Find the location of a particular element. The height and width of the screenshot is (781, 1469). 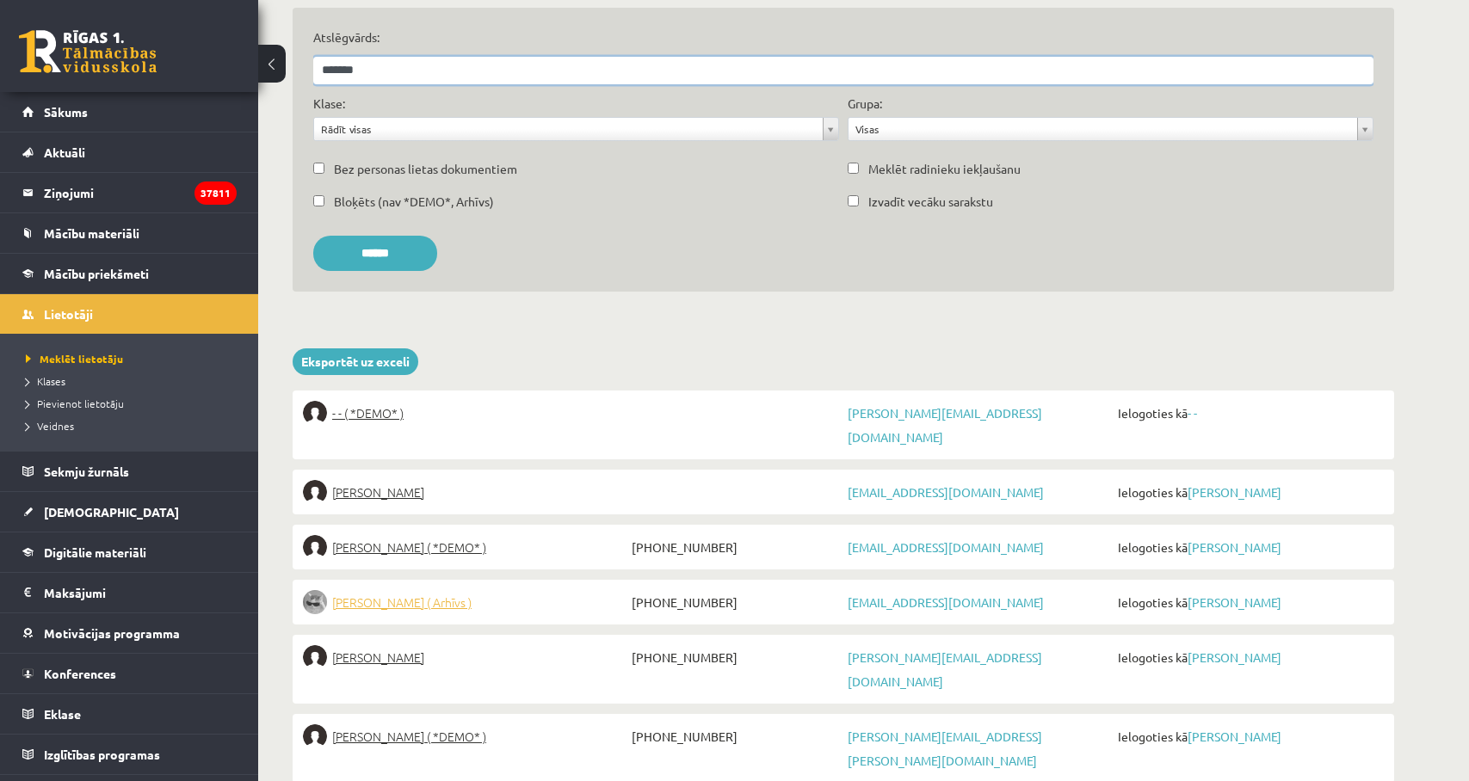

span: - - ( *DEMO* ) is located at coordinates (367, 413).